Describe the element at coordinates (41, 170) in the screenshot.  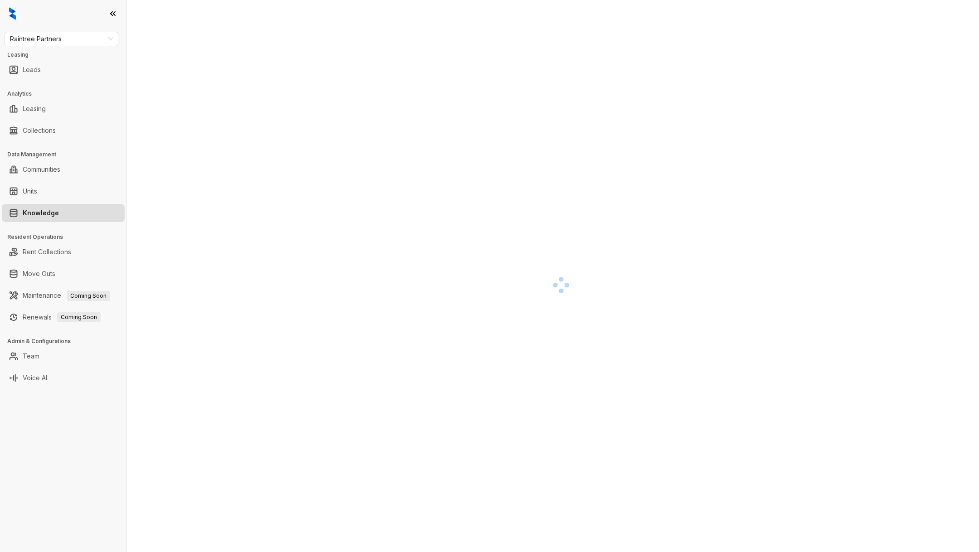
I see `a: Communities` at that location.